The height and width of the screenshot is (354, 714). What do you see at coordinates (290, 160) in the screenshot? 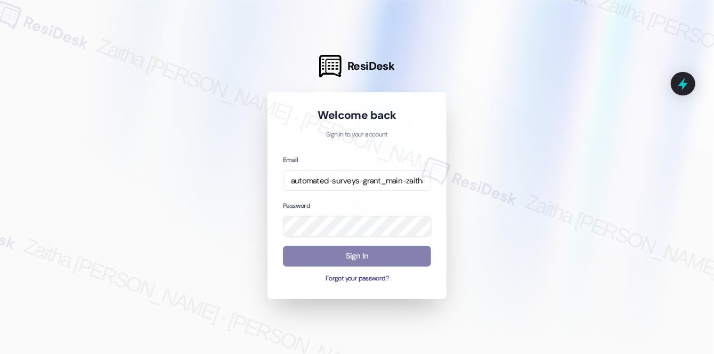
I see `label: Email` at bounding box center [290, 160].